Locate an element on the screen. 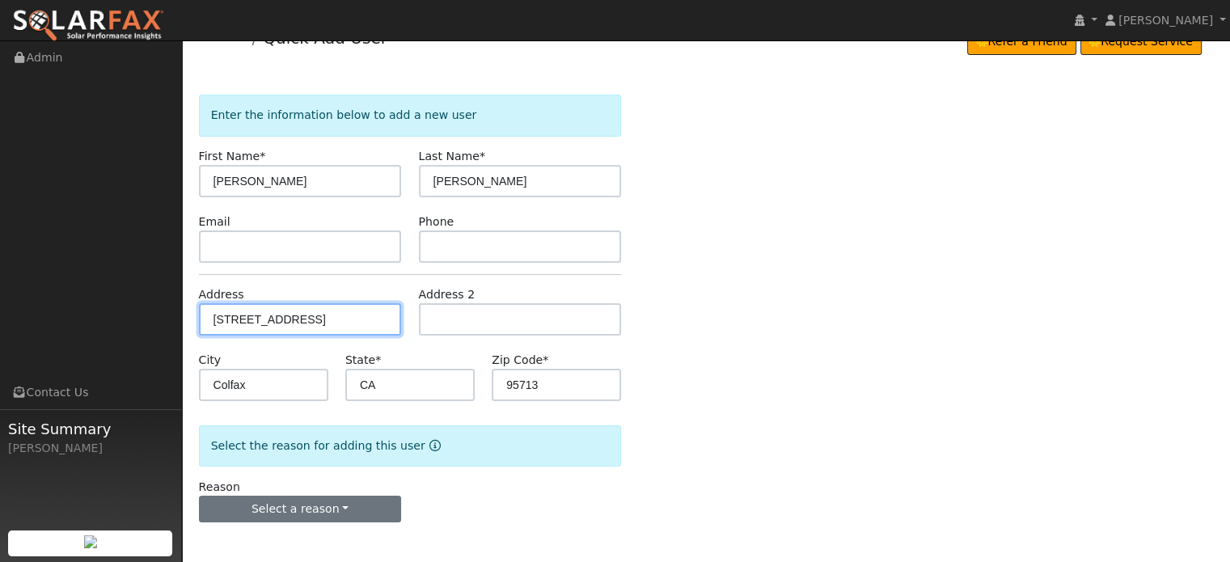 This screenshot has width=1230, height=562. label: City is located at coordinates (210, 360).